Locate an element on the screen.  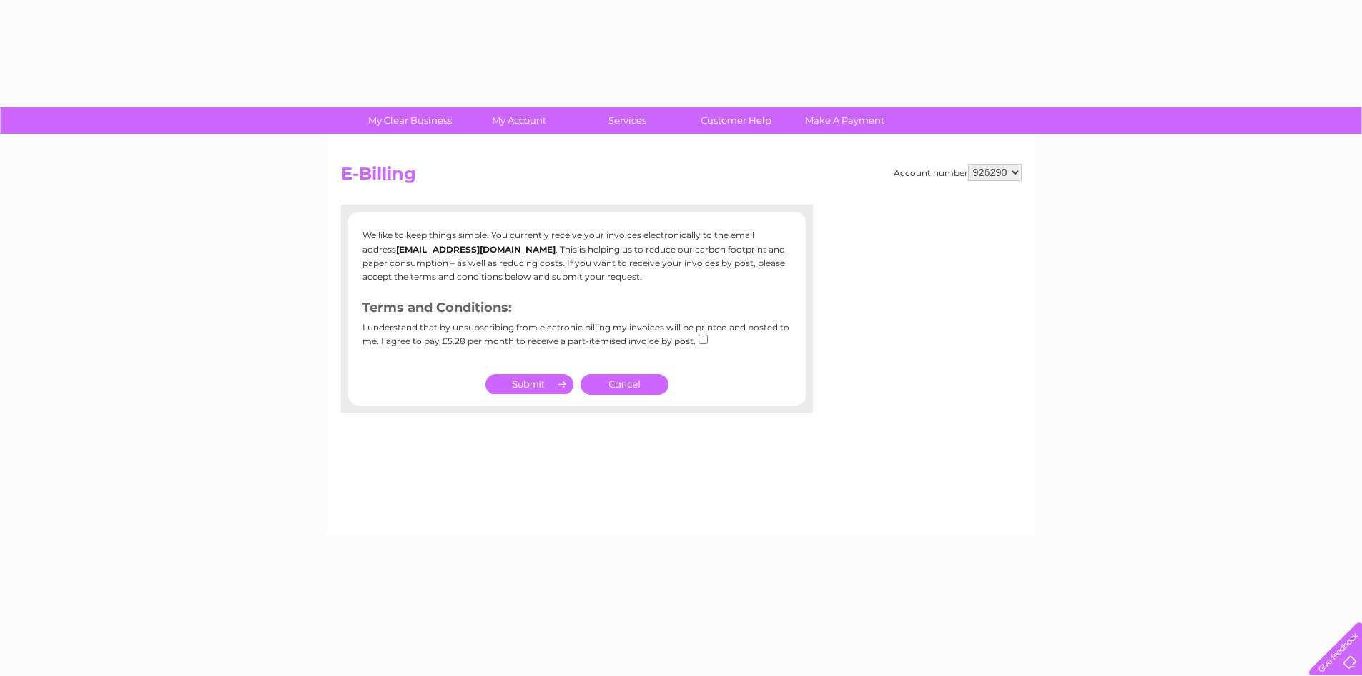
a: Make A Payment is located at coordinates (844, 120).